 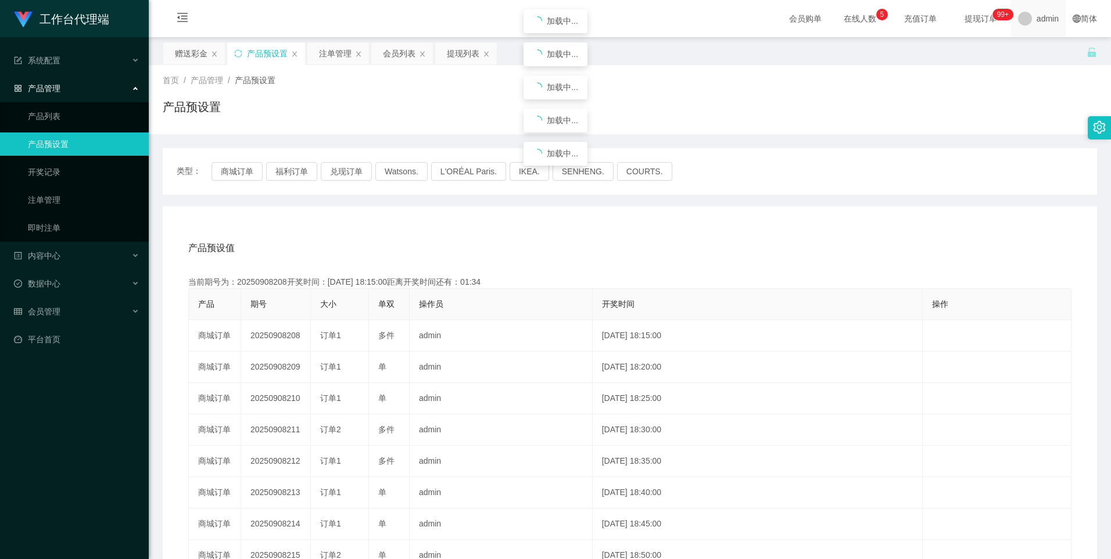 What do you see at coordinates (276, 399) in the screenshot?
I see `td: 20250908210` at bounding box center [276, 399].